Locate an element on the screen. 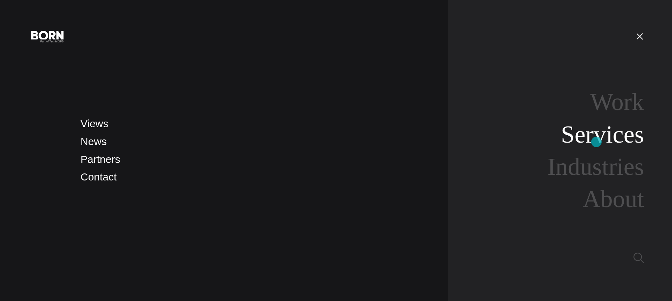 The width and height of the screenshot is (672, 301). button: Open is located at coordinates (640, 36).